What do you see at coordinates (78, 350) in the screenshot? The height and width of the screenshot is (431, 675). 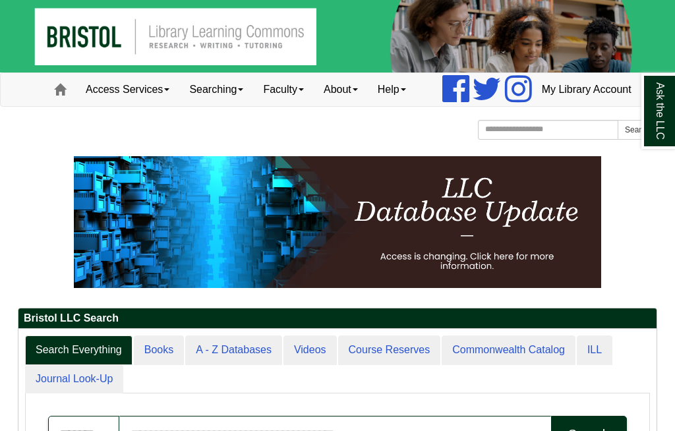 I see `a: Search Everything` at bounding box center [78, 350].